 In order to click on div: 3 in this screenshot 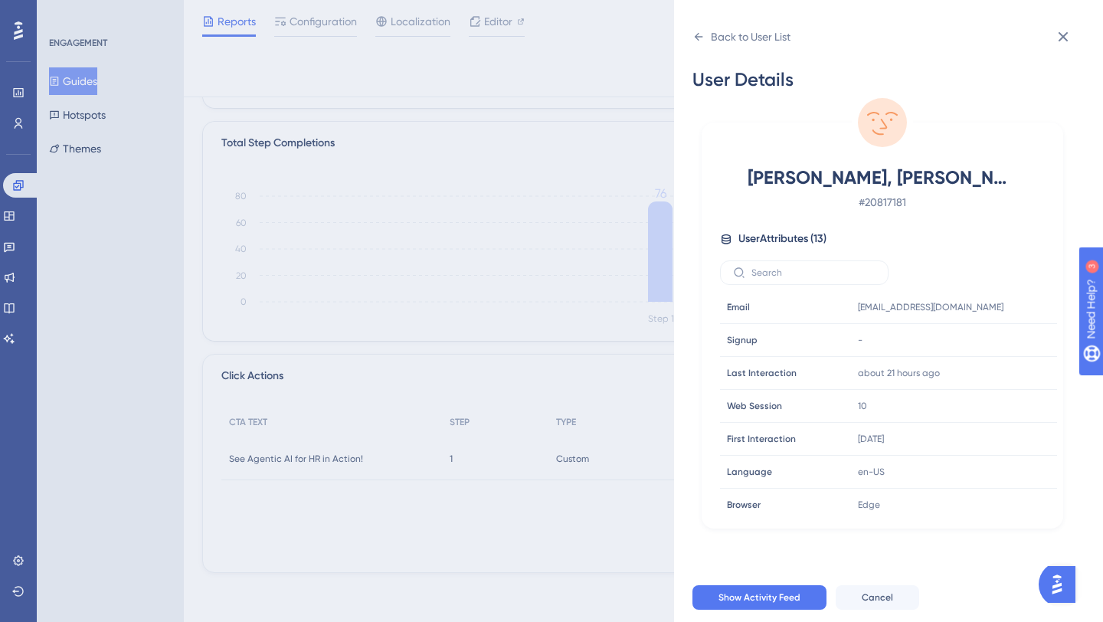, I will do `click(109, 14)`.